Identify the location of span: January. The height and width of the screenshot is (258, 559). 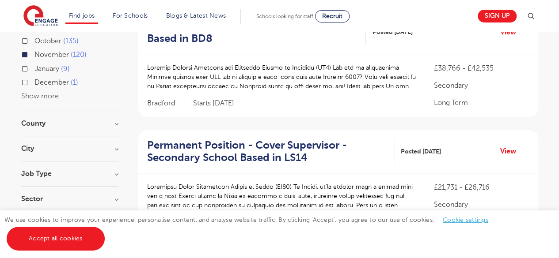
(47, 69).